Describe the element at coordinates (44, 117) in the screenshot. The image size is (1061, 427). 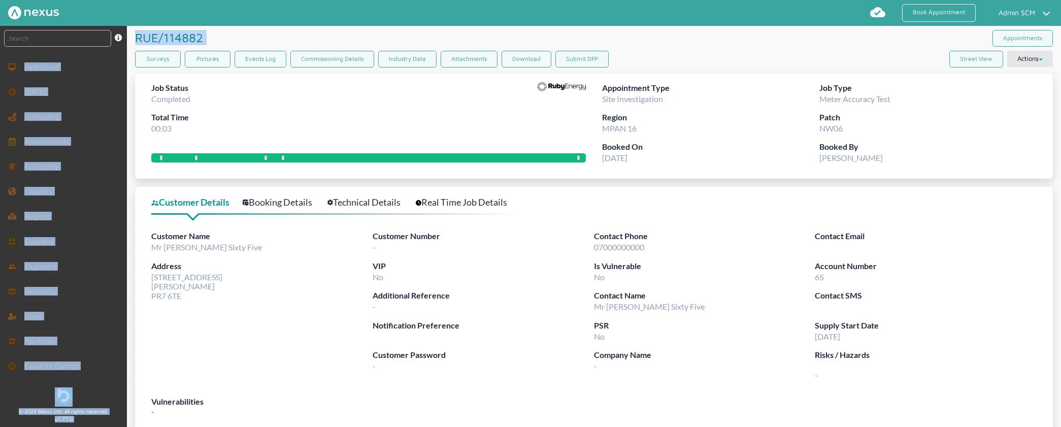
I see `span: Scheduling` at that location.